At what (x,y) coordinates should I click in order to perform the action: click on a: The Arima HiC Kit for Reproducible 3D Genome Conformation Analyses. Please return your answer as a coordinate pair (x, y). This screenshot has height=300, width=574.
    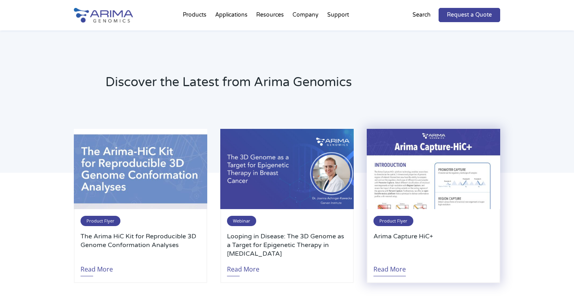
    Looking at the image, I should click on (141, 245).